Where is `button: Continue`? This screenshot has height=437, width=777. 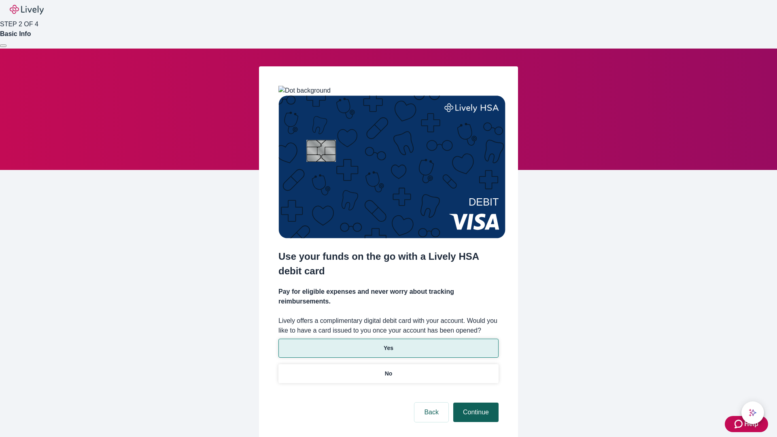 button: Continue is located at coordinates (476, 412).